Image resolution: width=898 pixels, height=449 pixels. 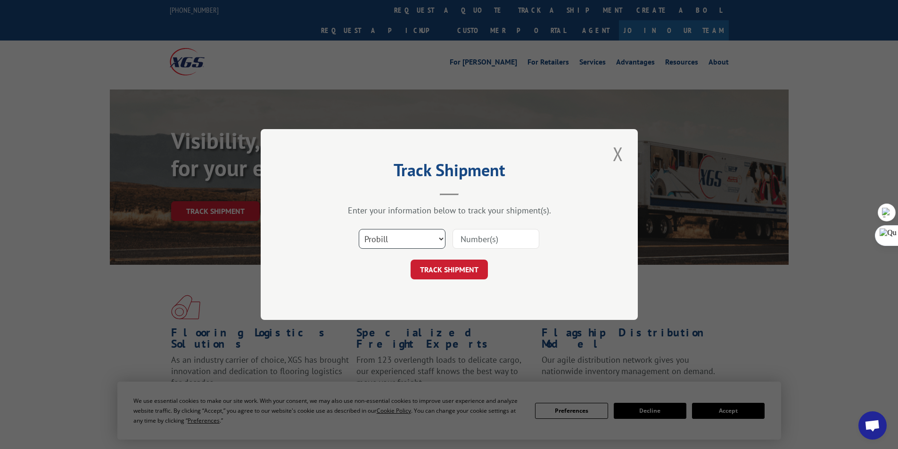 What do you see at coordinates (618, 154) in the screenshot?
I see `button: Close modal` at bounding box center [618, 154].